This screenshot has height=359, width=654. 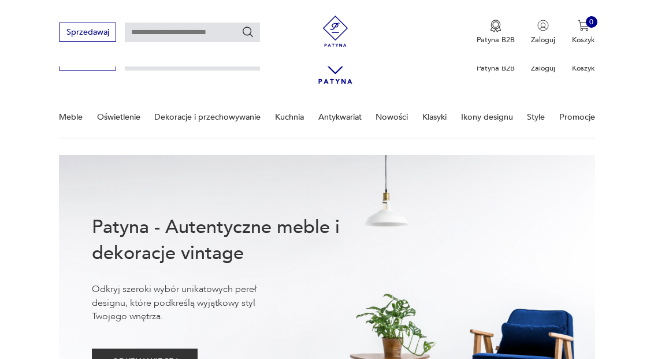 What do you see at coordinates (191, 303) in the screenshot?
I see `p: Odkryj szeroki wybór unikatowych pereł designu, które podkreślą wyjątkowy styl Twojego wnętrza.` at bounding box center [191, 303].